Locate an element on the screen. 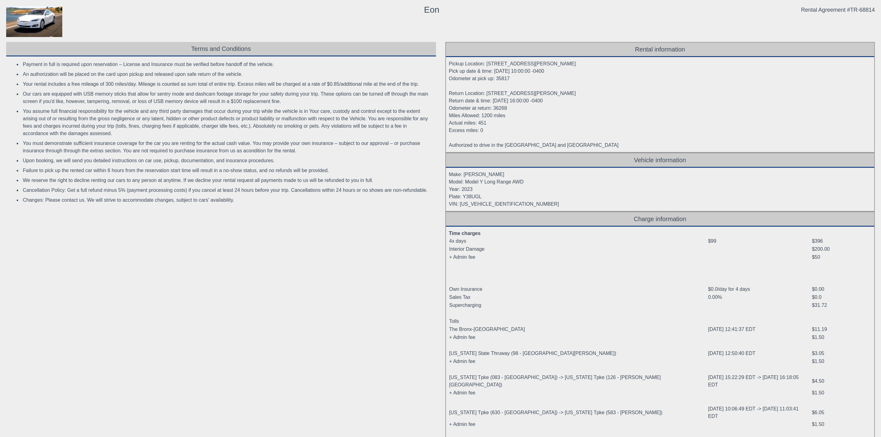  div: Charge information is located at coordinates (660, 219).